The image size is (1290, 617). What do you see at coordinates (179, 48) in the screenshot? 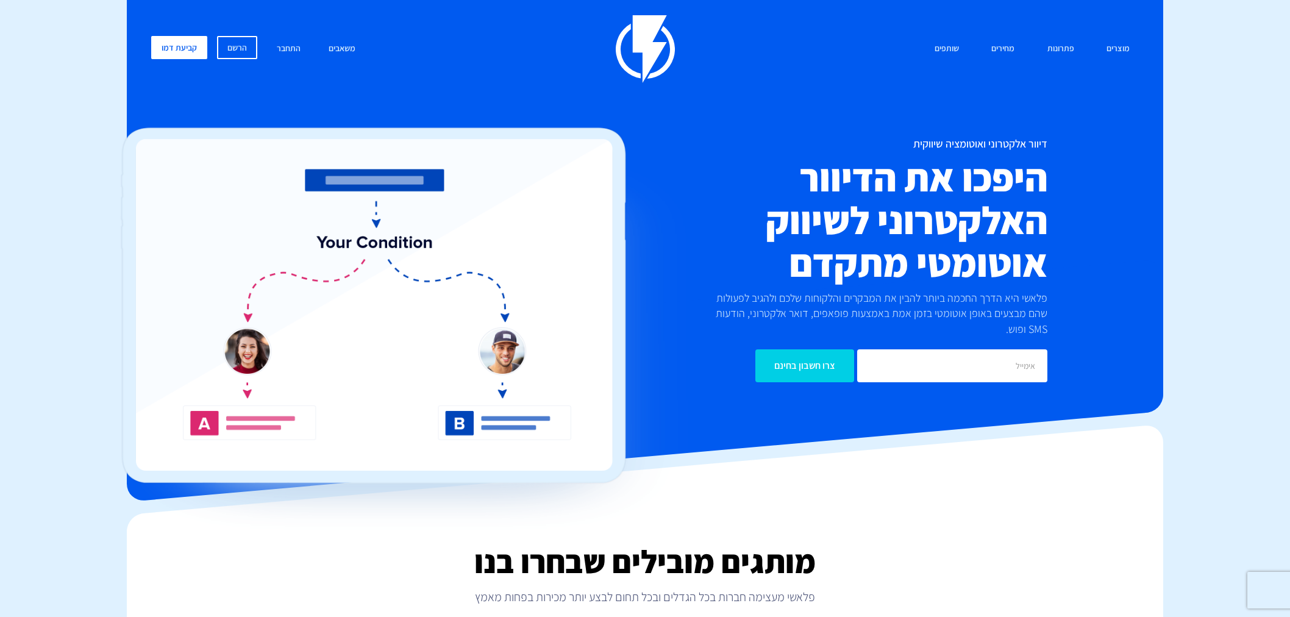
I see `a: קביעת דמו` at bounding box center [179, 48].